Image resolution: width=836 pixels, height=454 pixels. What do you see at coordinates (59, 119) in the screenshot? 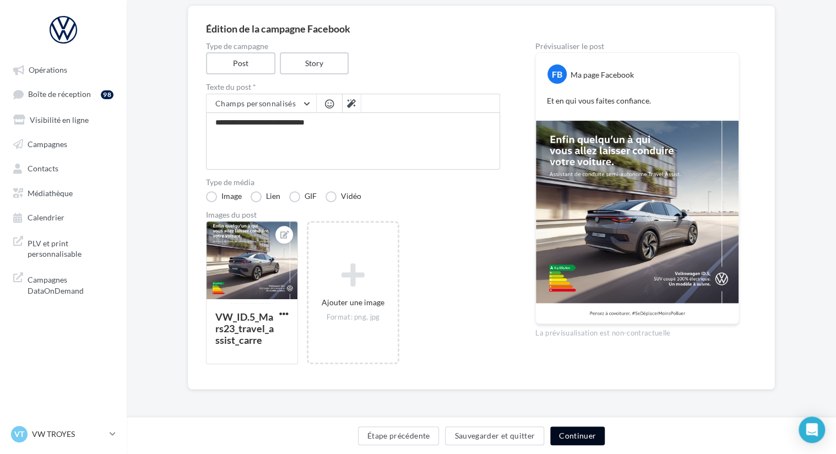
I see `span: Visibilité en ligne` at bounding box center [59, 119].